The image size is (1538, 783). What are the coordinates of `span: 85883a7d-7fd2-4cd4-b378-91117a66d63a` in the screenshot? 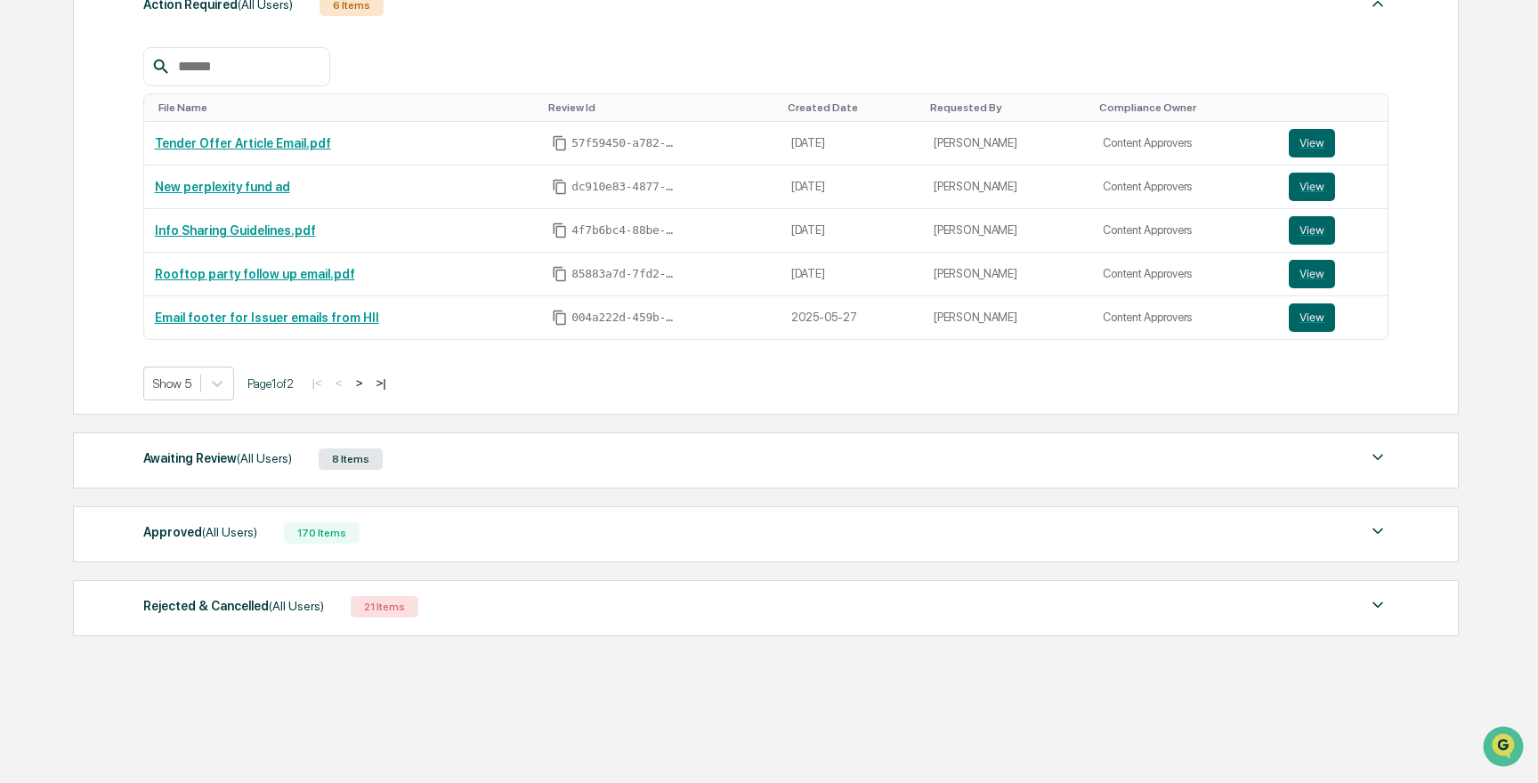 It's located at (625, 274).